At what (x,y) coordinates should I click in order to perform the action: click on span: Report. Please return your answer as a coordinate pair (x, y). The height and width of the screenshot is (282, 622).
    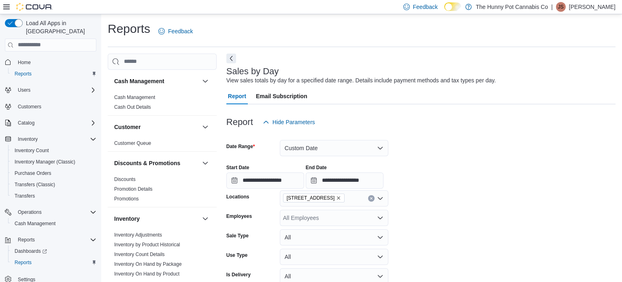
    Looking at the image, I should click on (237, 96).